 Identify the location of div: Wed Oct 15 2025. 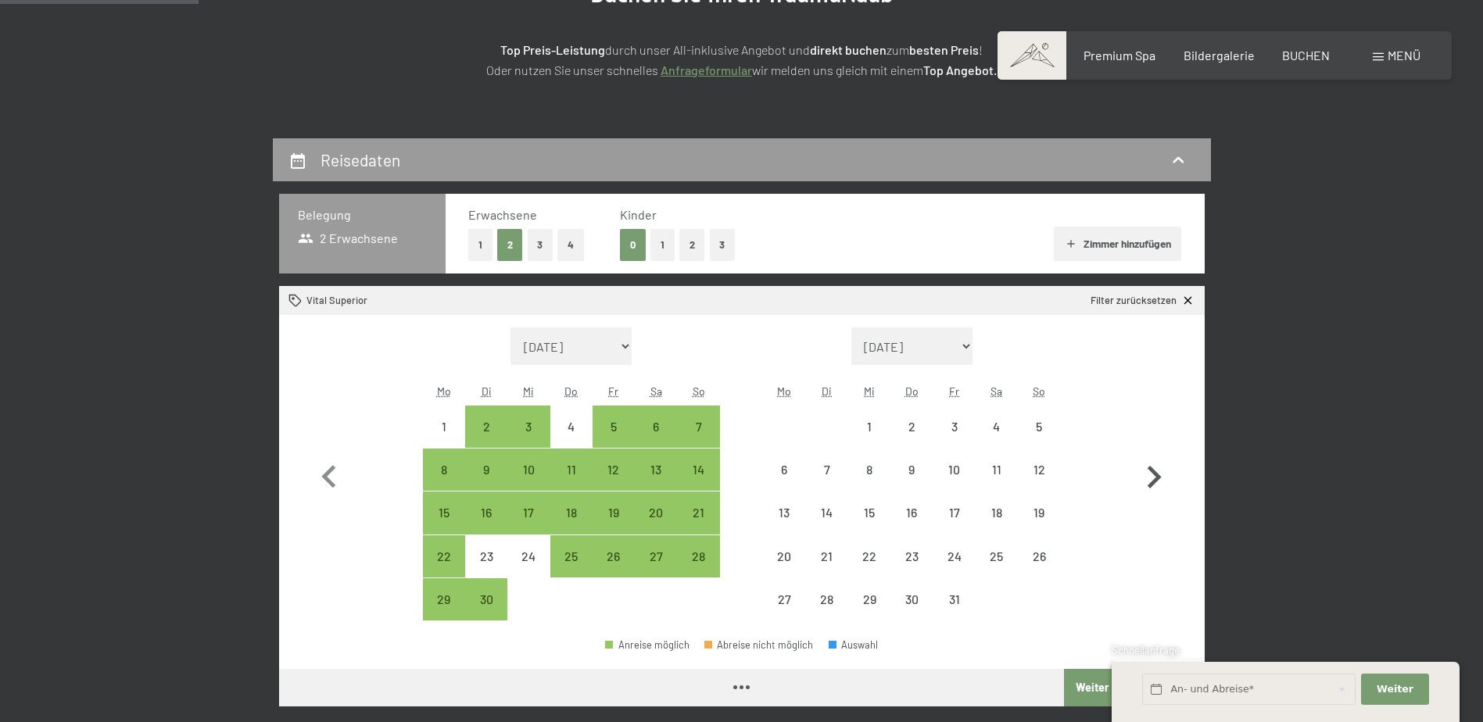
(869, 513).